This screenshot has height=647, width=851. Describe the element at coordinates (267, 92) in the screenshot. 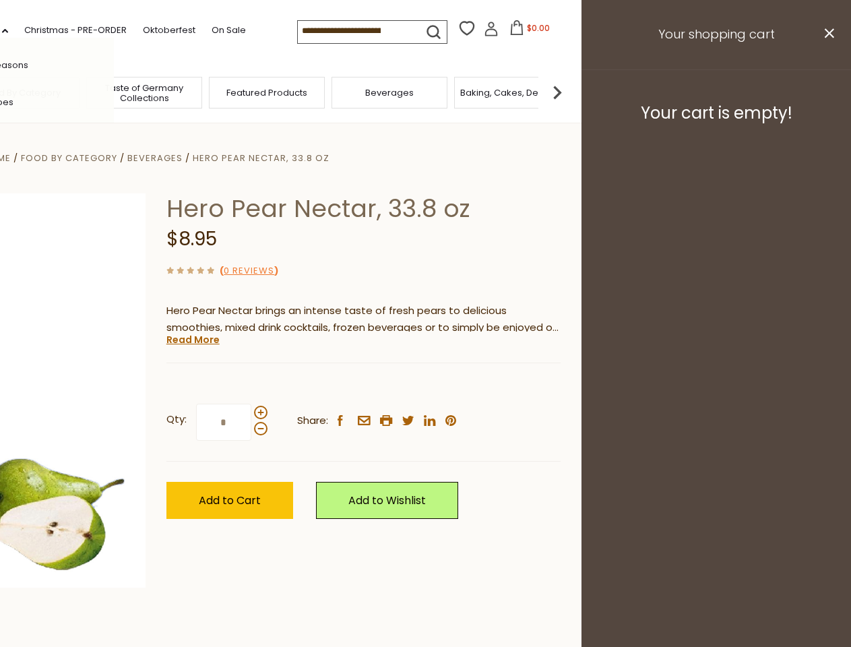

I see `a: Featured Products` at that location.